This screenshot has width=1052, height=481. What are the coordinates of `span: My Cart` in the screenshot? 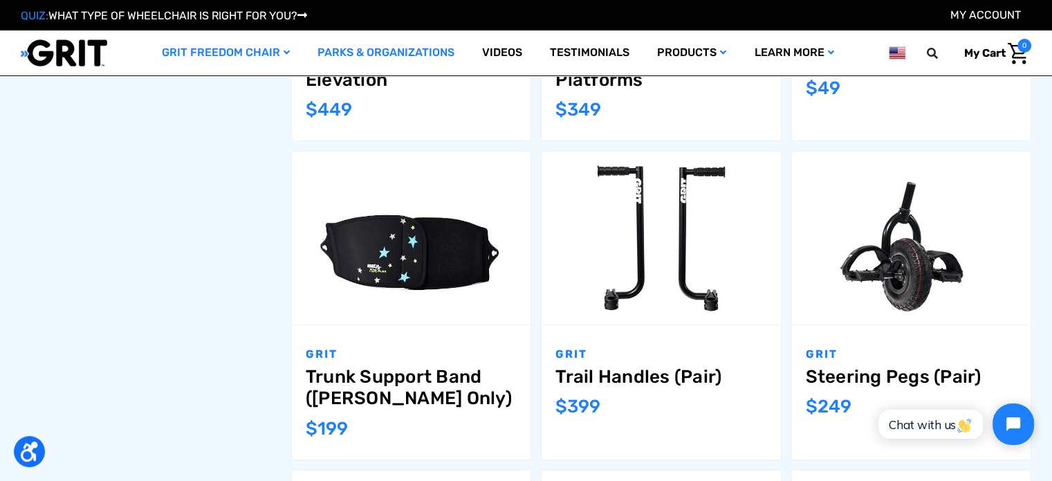 It's located at (985, 53).